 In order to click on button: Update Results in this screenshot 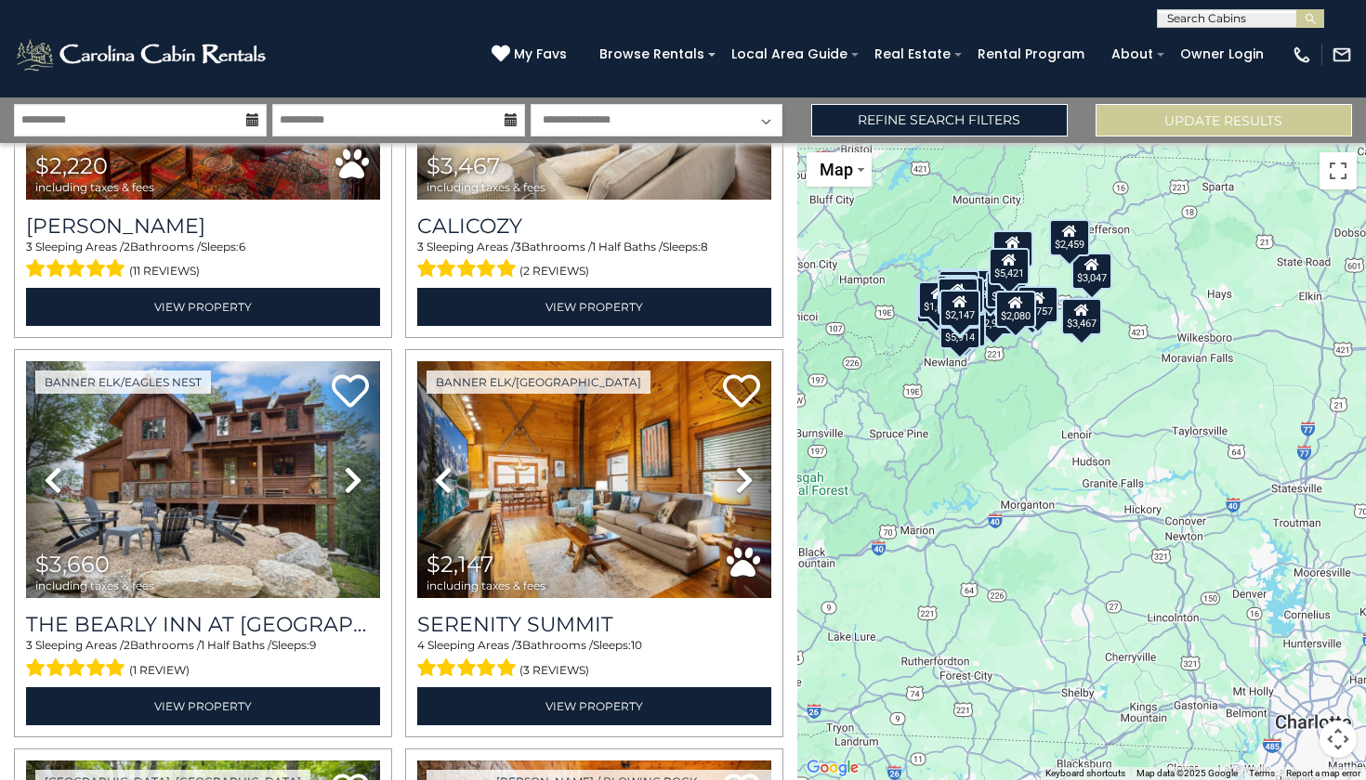, I will do `click(1223, 120)`.